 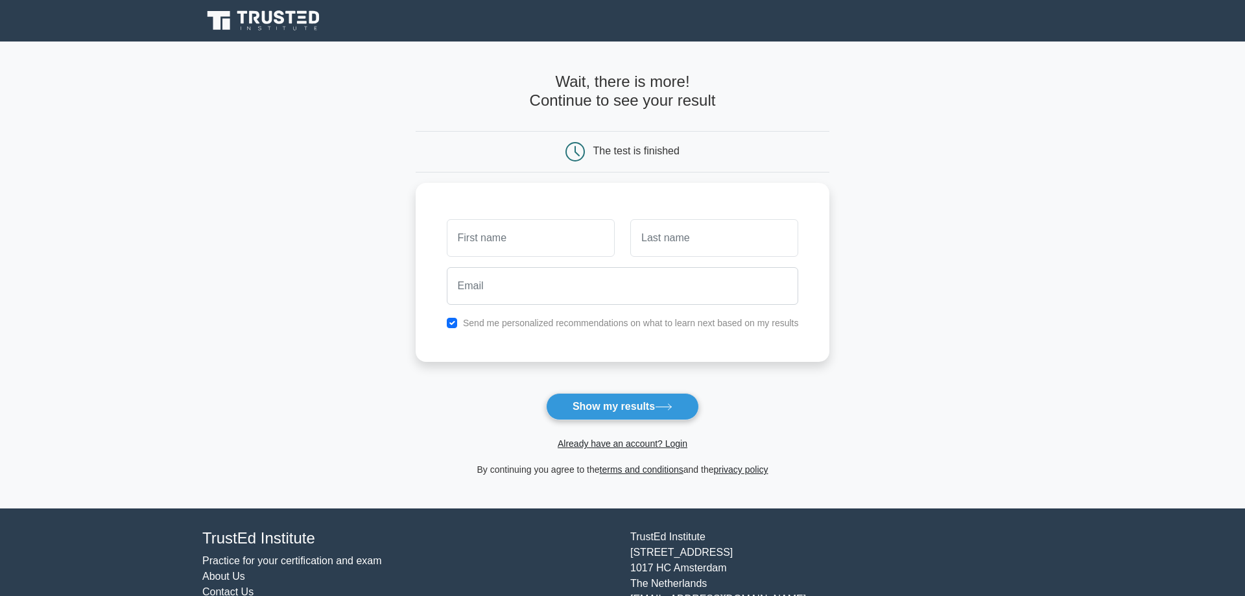 I want to click on div: By continuing you agree to the and the, so click(x=622, y=469).